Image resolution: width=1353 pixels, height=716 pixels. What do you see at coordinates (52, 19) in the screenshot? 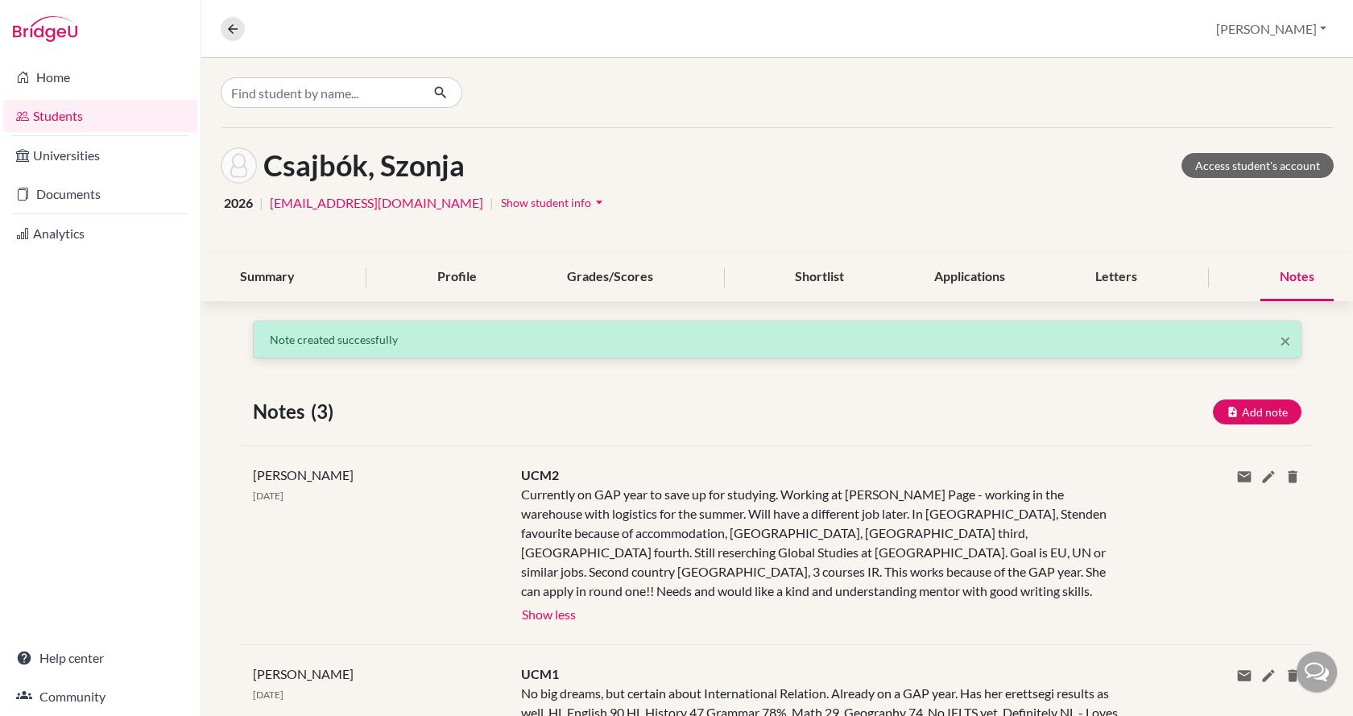
I see `span: Help` at bounding box center [52, 19].